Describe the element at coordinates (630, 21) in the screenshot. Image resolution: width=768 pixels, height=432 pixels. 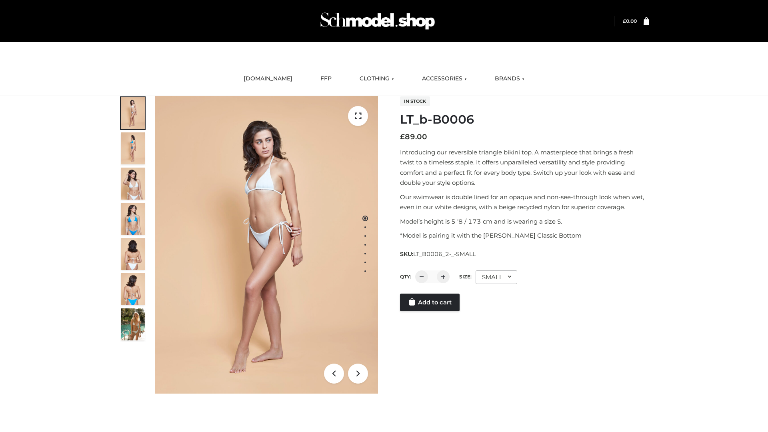
I see `bdi: 0.00` at that location.